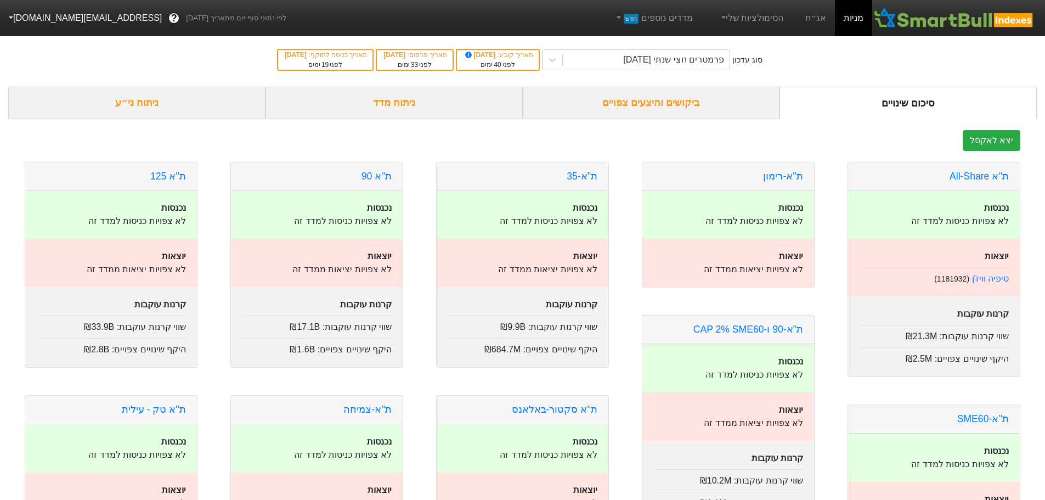 The image size is (1045, 500). What do you see at coordinates (376, 176) in the screenshot?
I see `a: ת''א 90` at bounding box center [376, 176].